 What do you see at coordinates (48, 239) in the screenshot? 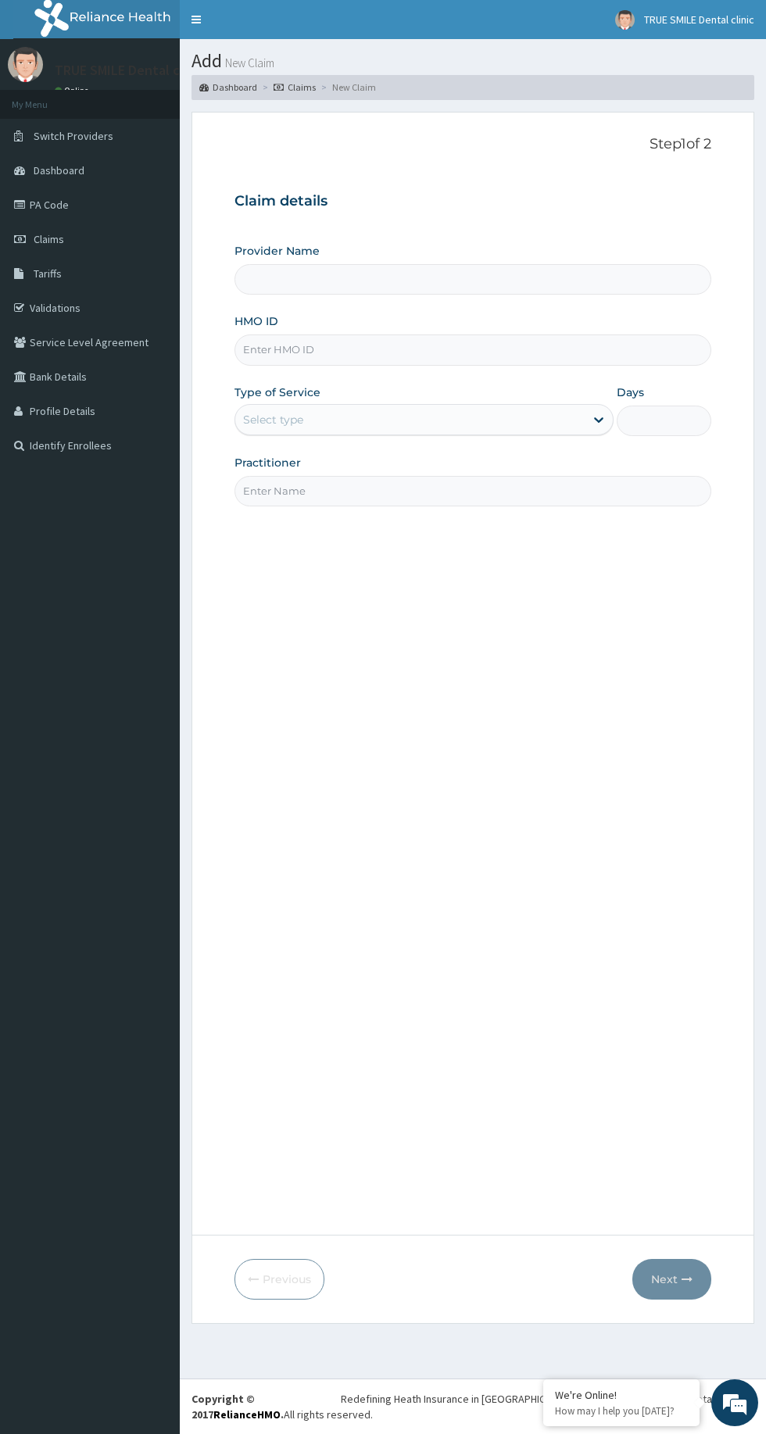
I see `span: Claims` at bounding box center [48, 239].